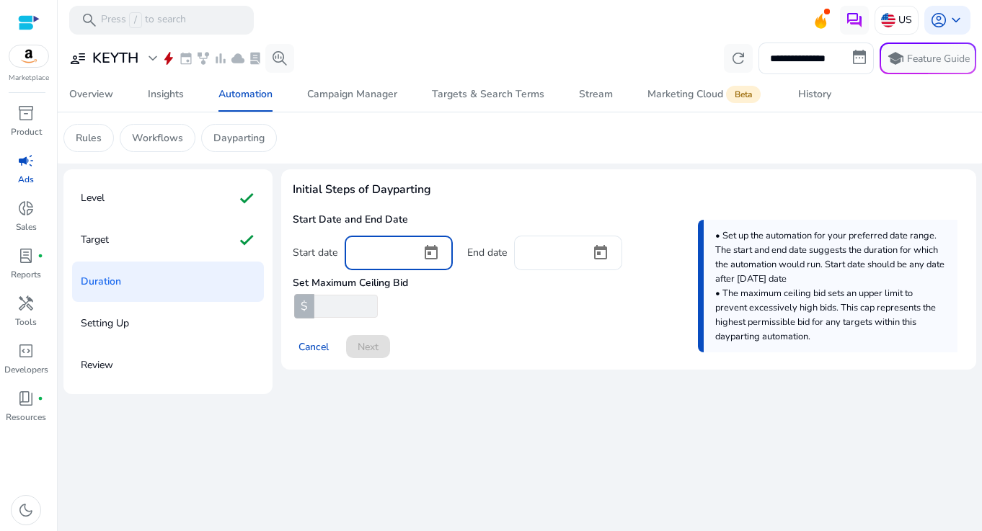 Image resolution: width=982 pixels, height=531 pixels. What do you see at coordinates (596, 94) in the screenshot?
I see `div: Stream` at bounding box center [596, 94].